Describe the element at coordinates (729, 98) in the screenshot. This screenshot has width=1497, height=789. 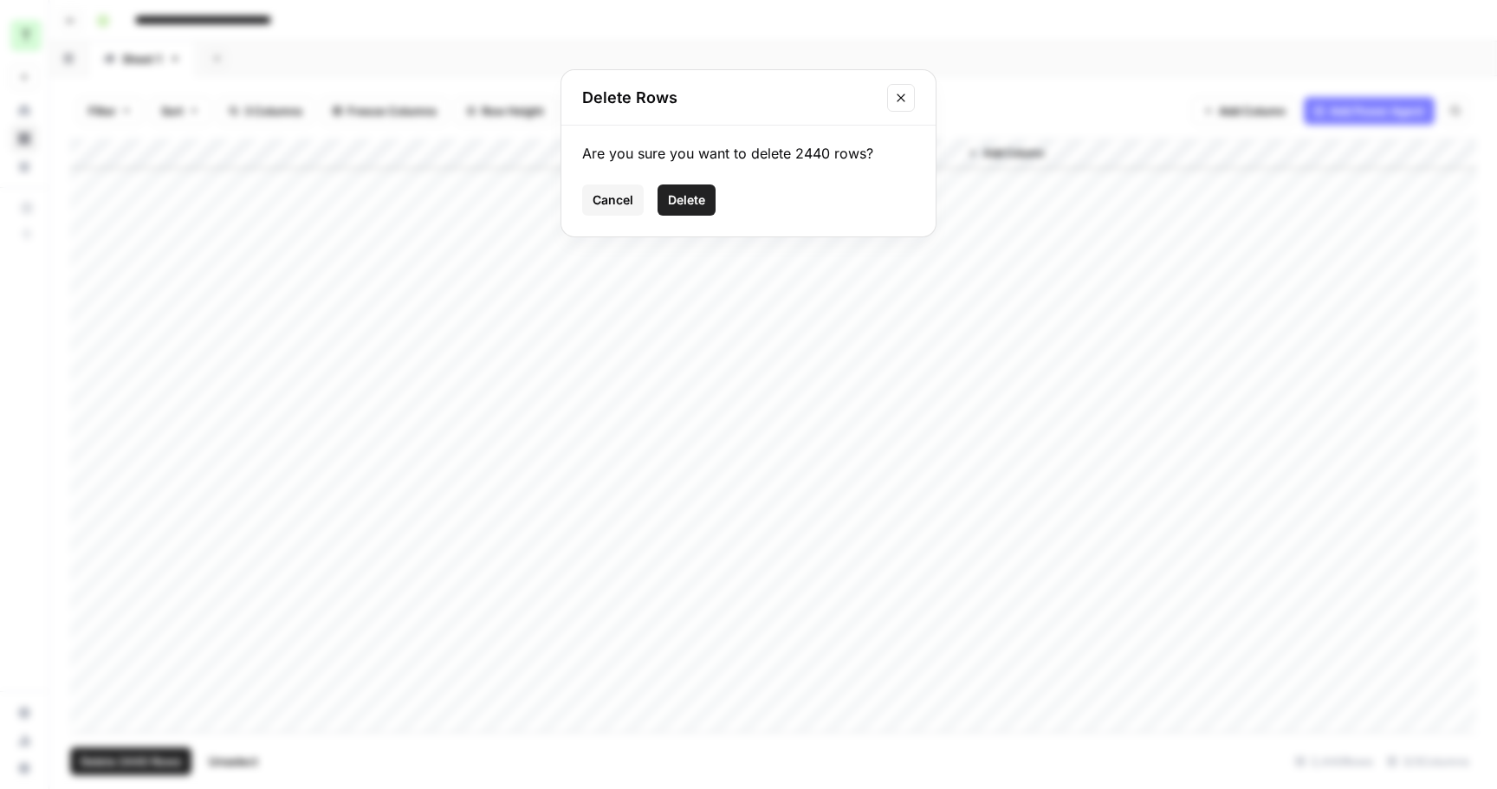
I see `h2: Delete Rows` at that location.